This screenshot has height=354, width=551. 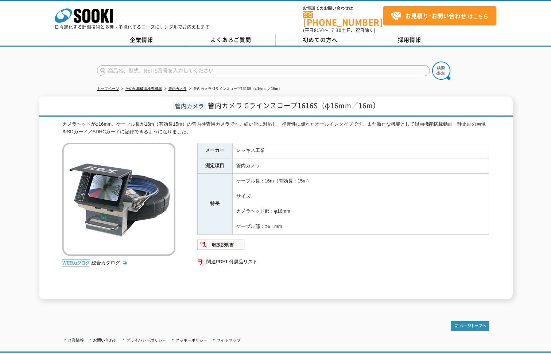 I want to click on a: 関連PDF1 付属品リスト, so click(x=343, y=262).